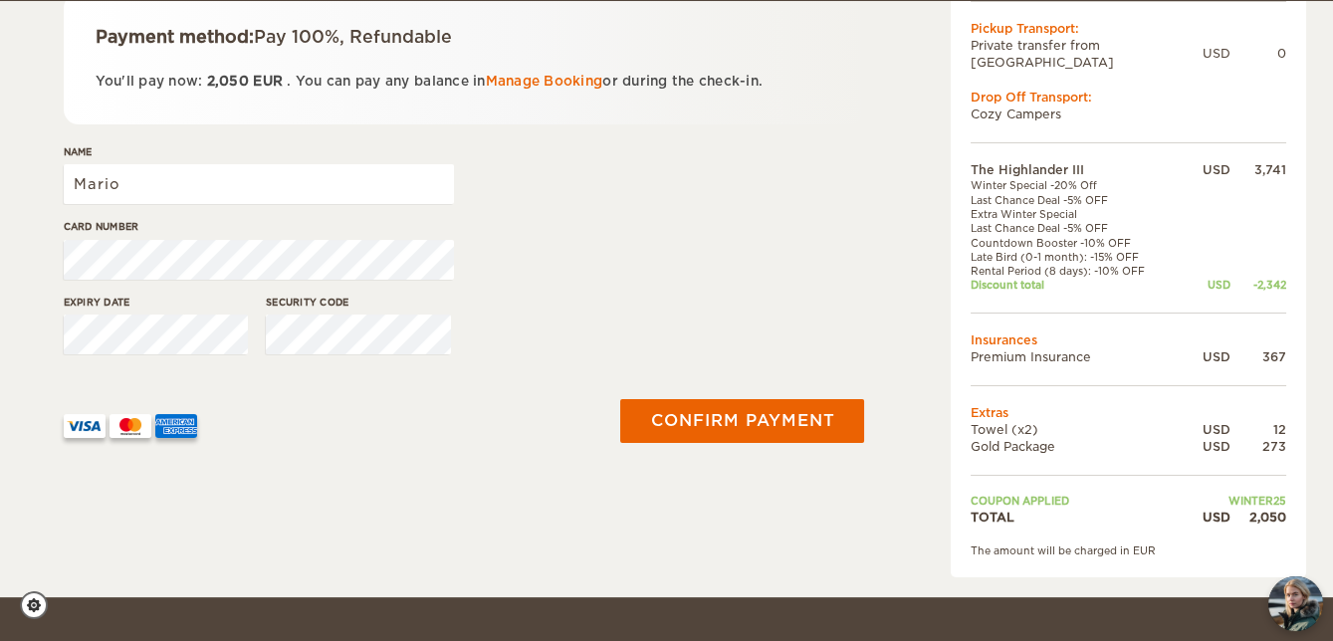  What do you see at coordinates (464, 81) in the screenshot?
I see `p: You'll pay now: . You can pay any balance in or during the check-in.` at bounding box center [464, 81].